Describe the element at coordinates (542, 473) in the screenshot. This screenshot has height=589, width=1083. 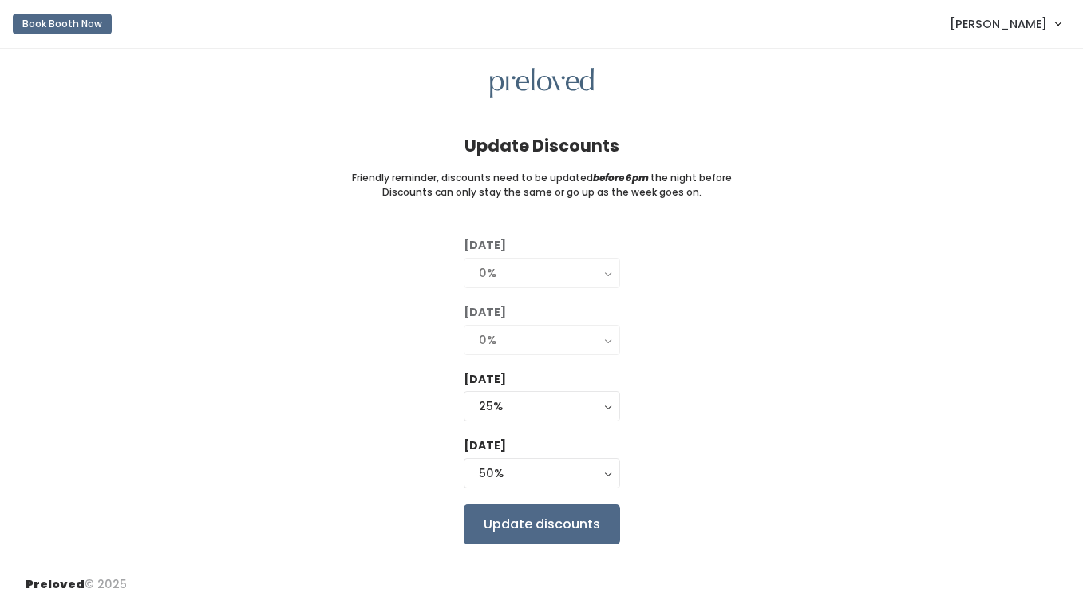
I see `div: 50%` at that location.